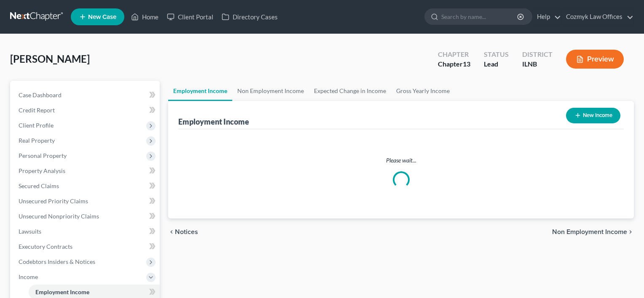  Describe the element at coordinates (86, 95) in the screenshot. I see `a: Case Dashboard` at that location.